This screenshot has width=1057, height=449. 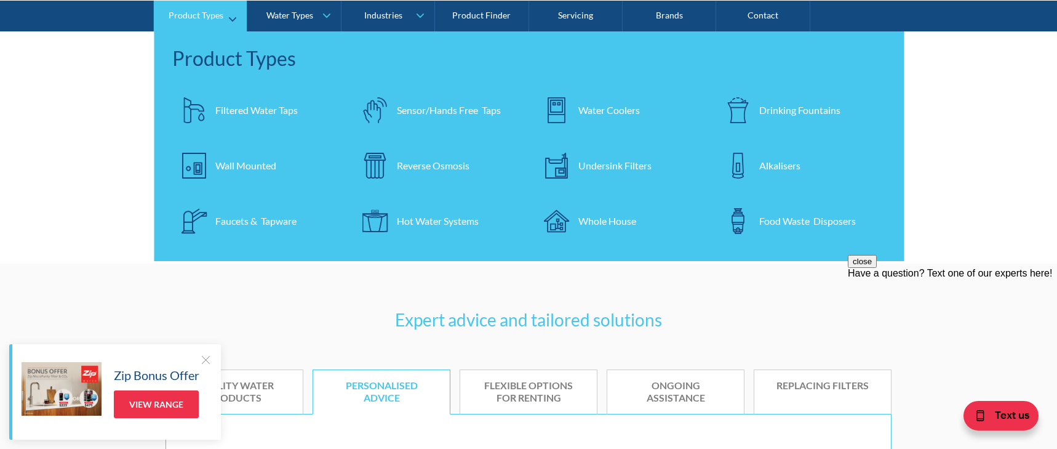 I want to click on div: Reverse Osmosis, so click(x=433, y=165).